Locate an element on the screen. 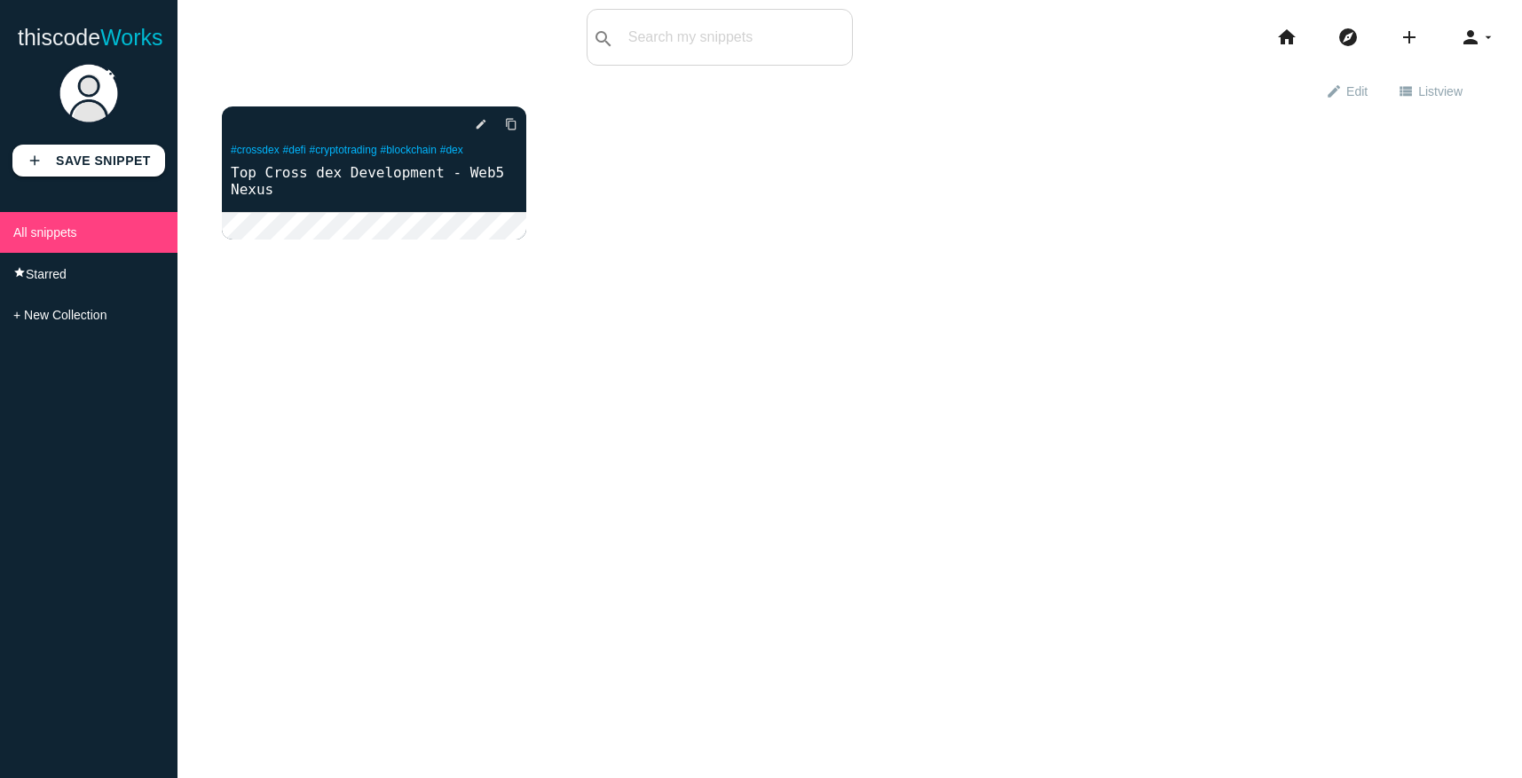 Image resolution: width=1522 pixels, height=778 pixels. a: #defi is located at coordinates (295, 150).